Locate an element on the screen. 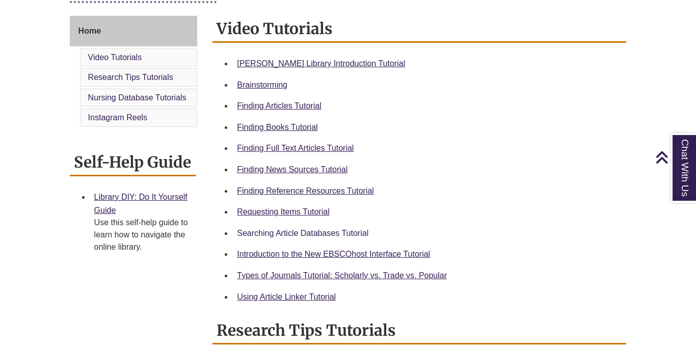 Image resolution: width=696 pixels, height=347 pixels. span: Home is located at coordinates (90, 31).